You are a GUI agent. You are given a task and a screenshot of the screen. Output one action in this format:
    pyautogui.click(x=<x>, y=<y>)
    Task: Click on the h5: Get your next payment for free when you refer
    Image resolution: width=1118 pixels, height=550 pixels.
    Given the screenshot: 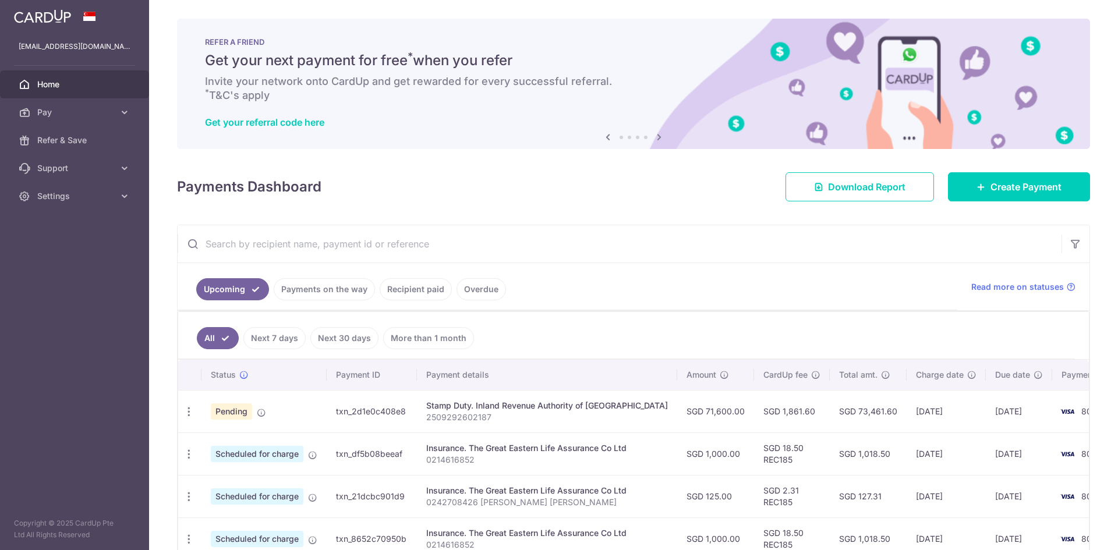 What is the action you would take?
    pyautogui.click(x=633, y=61)
    